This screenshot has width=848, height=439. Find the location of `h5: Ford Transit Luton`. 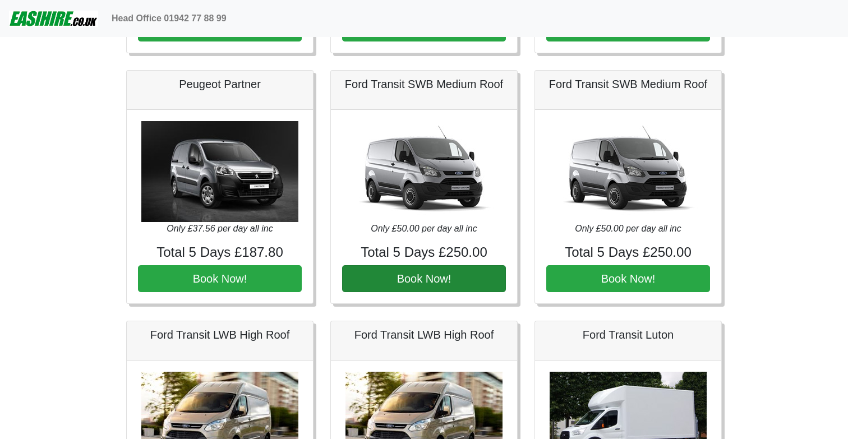

h5: Ford Transit Luton is located at coordinates (628, 335).